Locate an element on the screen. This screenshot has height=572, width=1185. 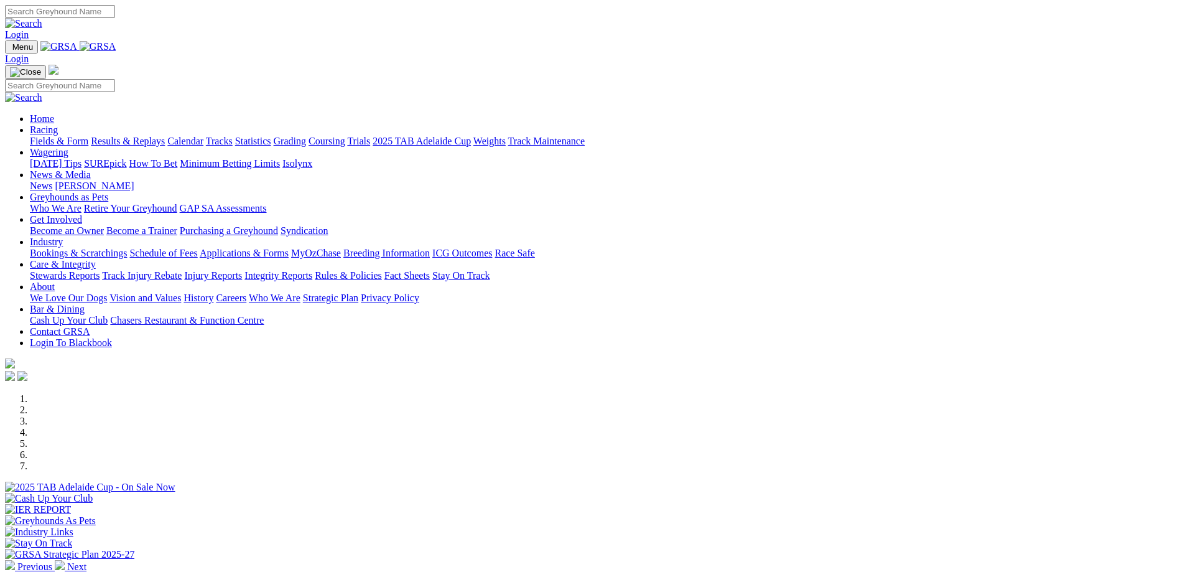
a: News is located at coordinates (41, 185).